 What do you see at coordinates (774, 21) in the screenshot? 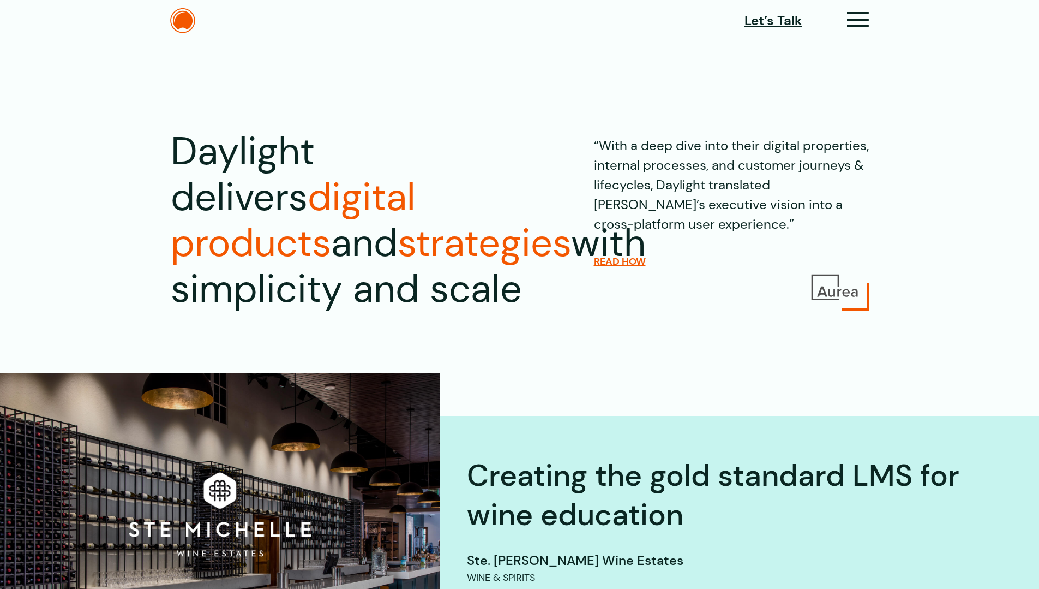
I see `a: Let’s Talk` at bounding box center [774, 21].